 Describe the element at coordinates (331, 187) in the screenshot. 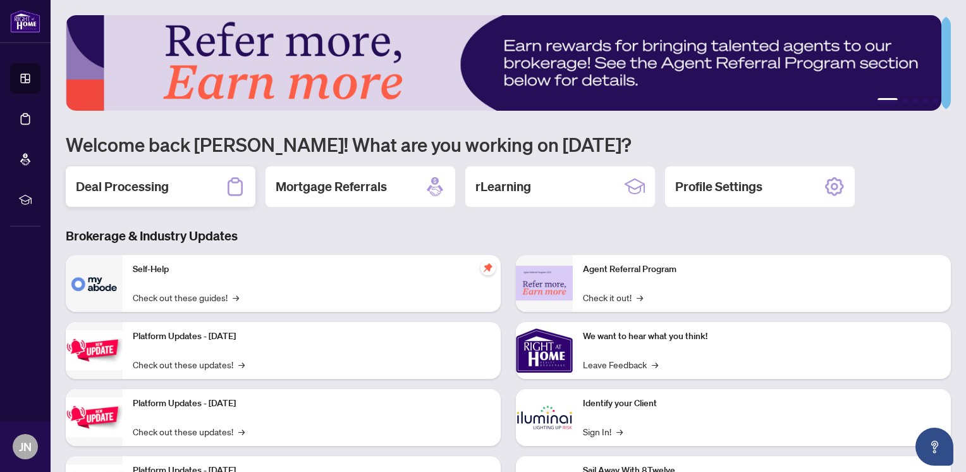

I see `h2: Mortgage Referrals` at that location.